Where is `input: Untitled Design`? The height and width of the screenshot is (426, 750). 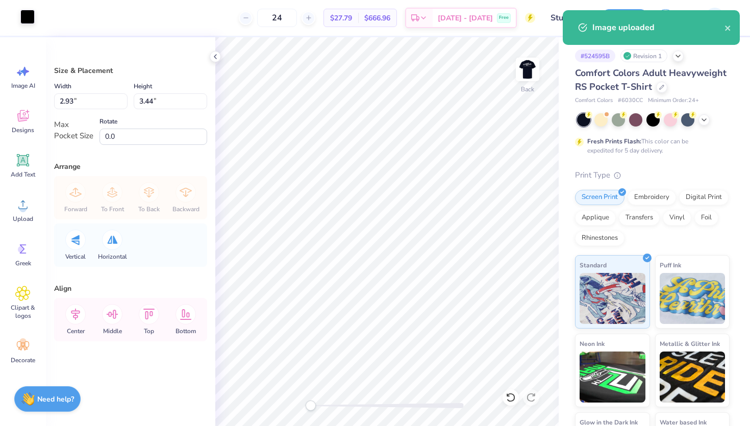 input: Untitled Design is located at coordinates (568, 18).